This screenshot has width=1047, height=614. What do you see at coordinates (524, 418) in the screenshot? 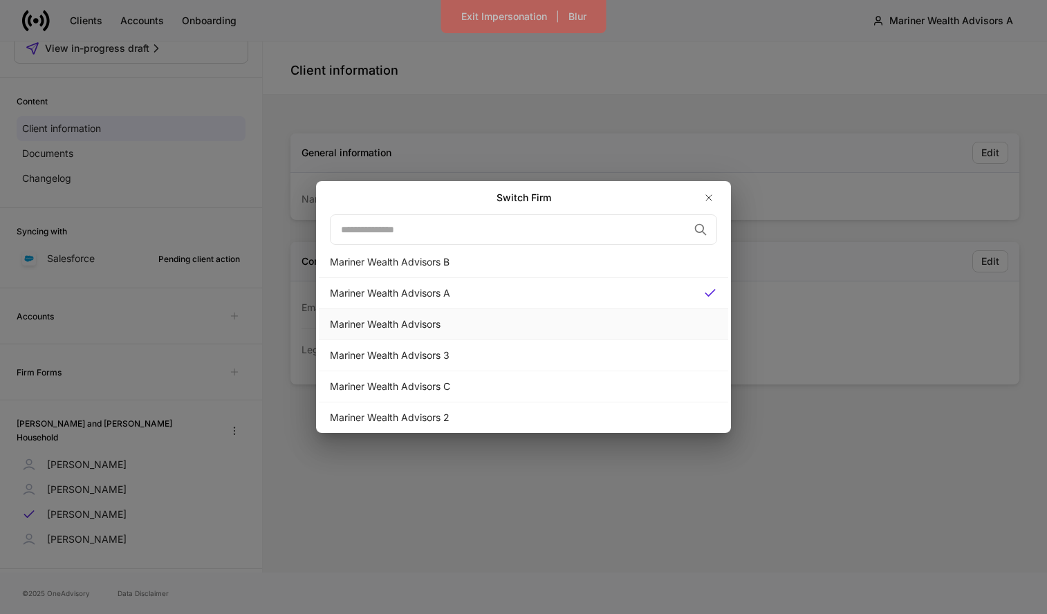
I see `div: Mariner Wealth Advisors 2` at bounding box center [524, 418].